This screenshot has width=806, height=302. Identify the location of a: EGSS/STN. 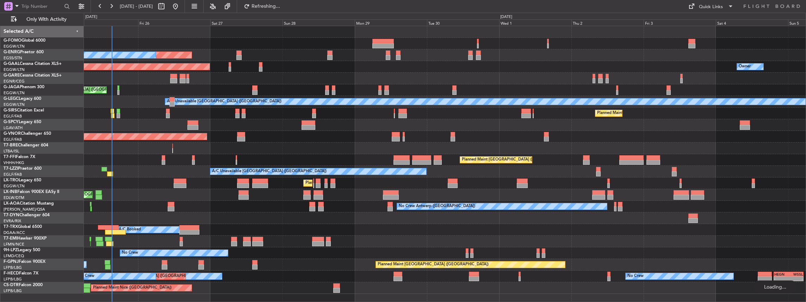
(13, 58).